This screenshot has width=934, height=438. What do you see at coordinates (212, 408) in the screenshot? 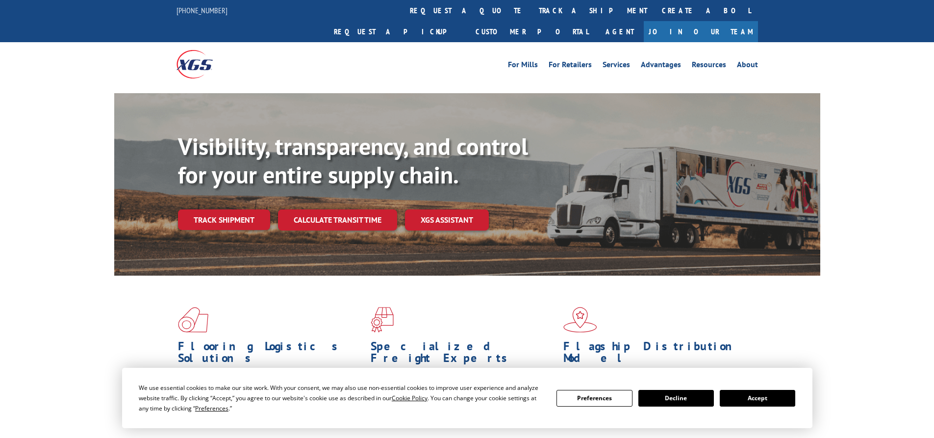
I see `span: Preferences` at bounding box center [212, 408].